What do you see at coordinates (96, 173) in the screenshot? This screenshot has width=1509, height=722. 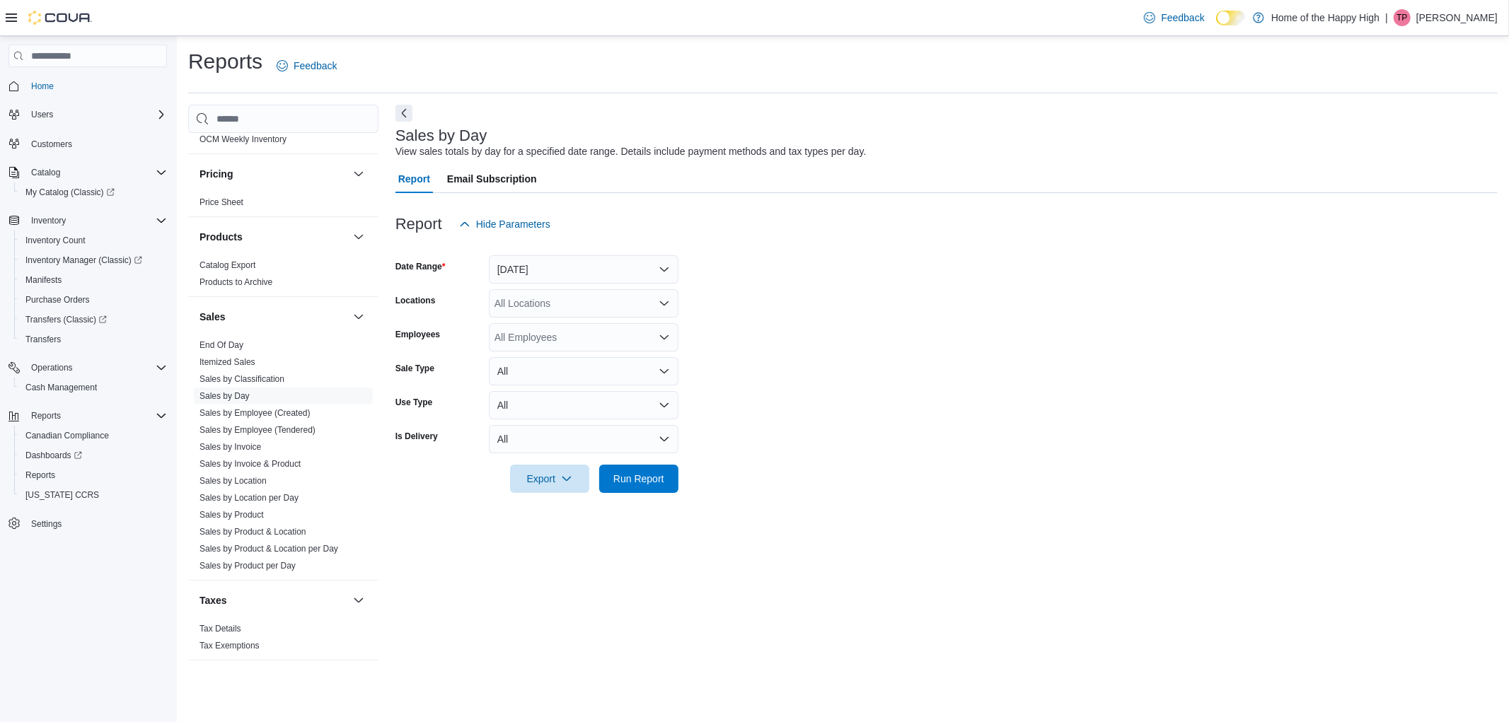 I see `span: Catalog` at bounding box center [96, 173].